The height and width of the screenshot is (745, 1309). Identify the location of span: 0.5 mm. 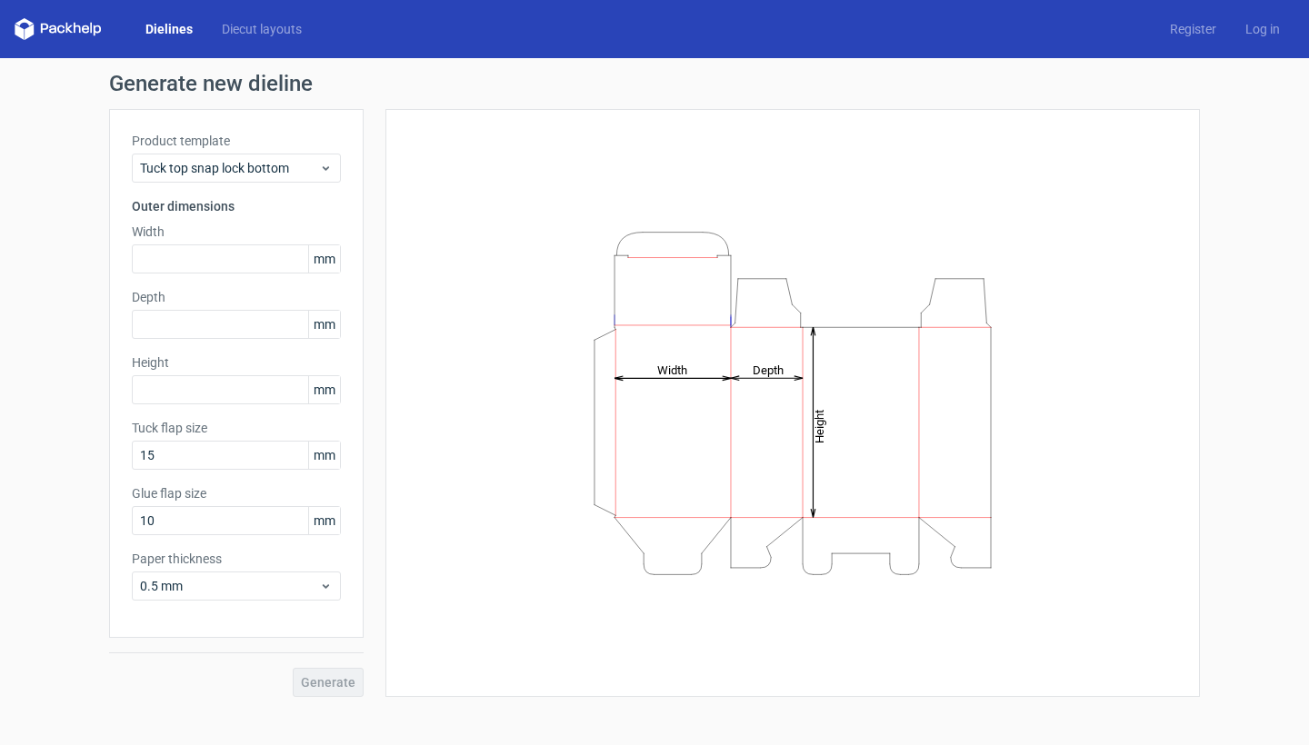
(229, 586).